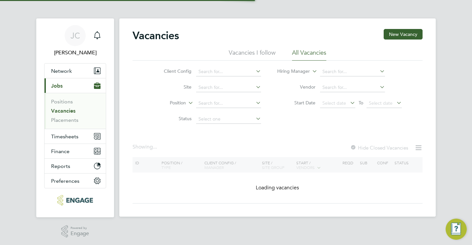 This screenshot has height=245, width=472. Describe the element at coordinates (252, 55) in the screenshot. I see `li: Vacancies I follow` at that location.